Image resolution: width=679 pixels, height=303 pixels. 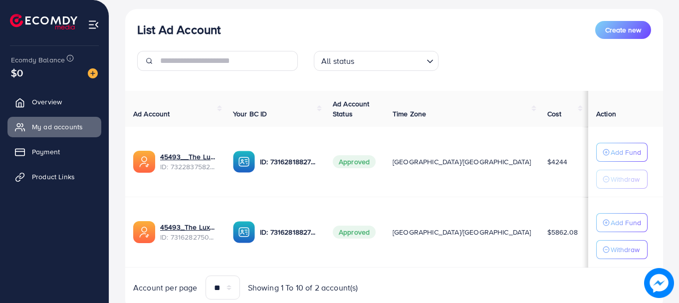 I want to click on span: $4244, so click(x=557, y=162).